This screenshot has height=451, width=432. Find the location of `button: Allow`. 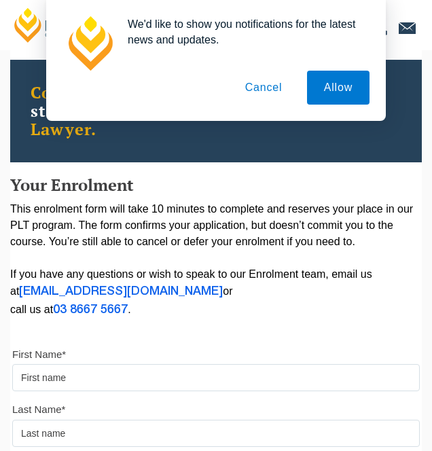

button: Allow is located at coordinates (338, 88).